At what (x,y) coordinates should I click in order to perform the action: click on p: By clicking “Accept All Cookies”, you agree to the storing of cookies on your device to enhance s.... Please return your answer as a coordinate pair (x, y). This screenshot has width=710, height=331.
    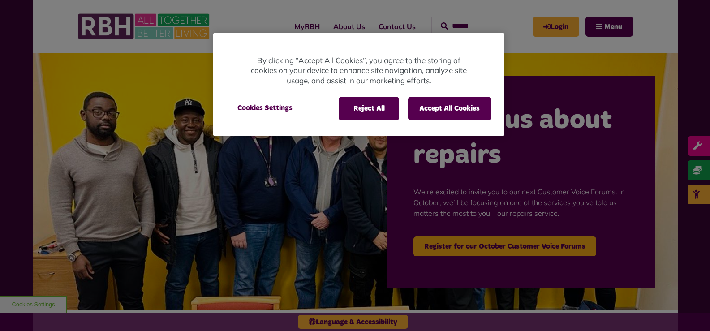
    Looking at the image, I should click on (359, 71).